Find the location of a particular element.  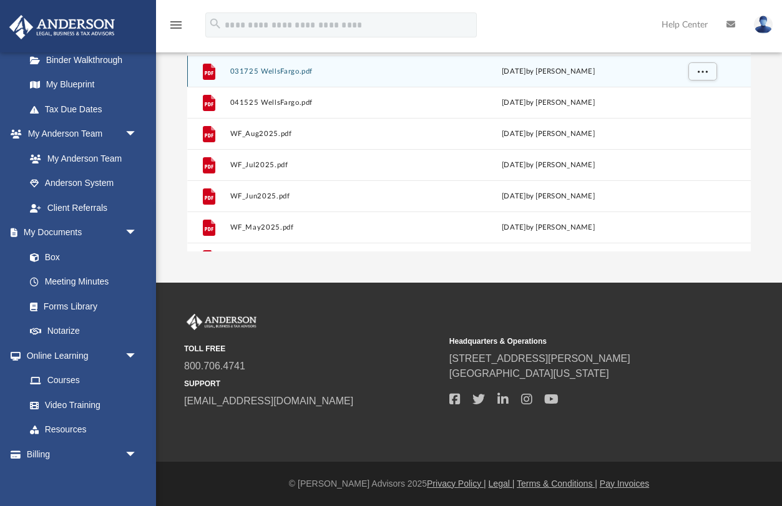

small: Headquarters & Operations is located at coordinates (577, 341).